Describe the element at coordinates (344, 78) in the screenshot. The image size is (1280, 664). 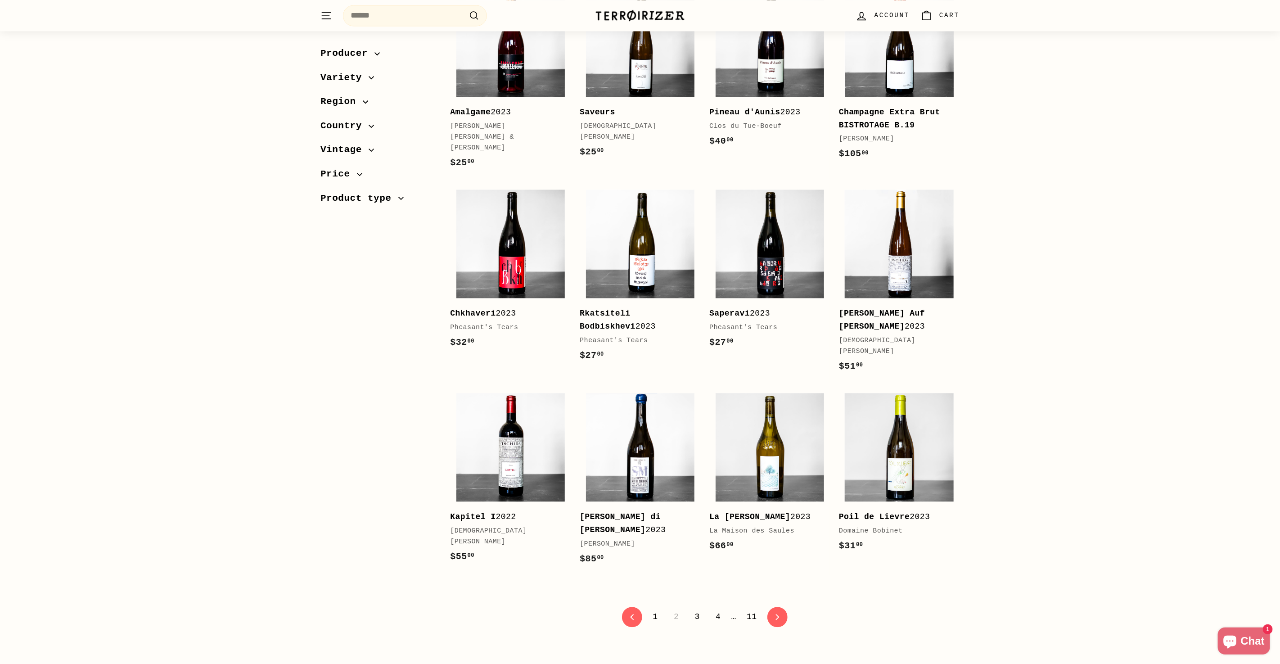
I see `span: Variety` at that location.